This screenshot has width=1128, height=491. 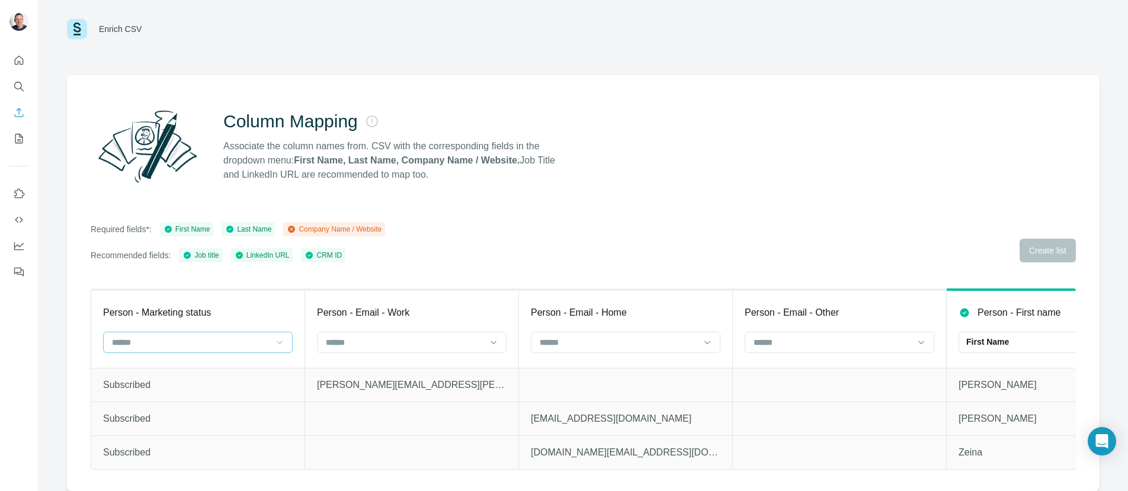 I want to click on p: Required fields*:, so click(x=121, y=229).